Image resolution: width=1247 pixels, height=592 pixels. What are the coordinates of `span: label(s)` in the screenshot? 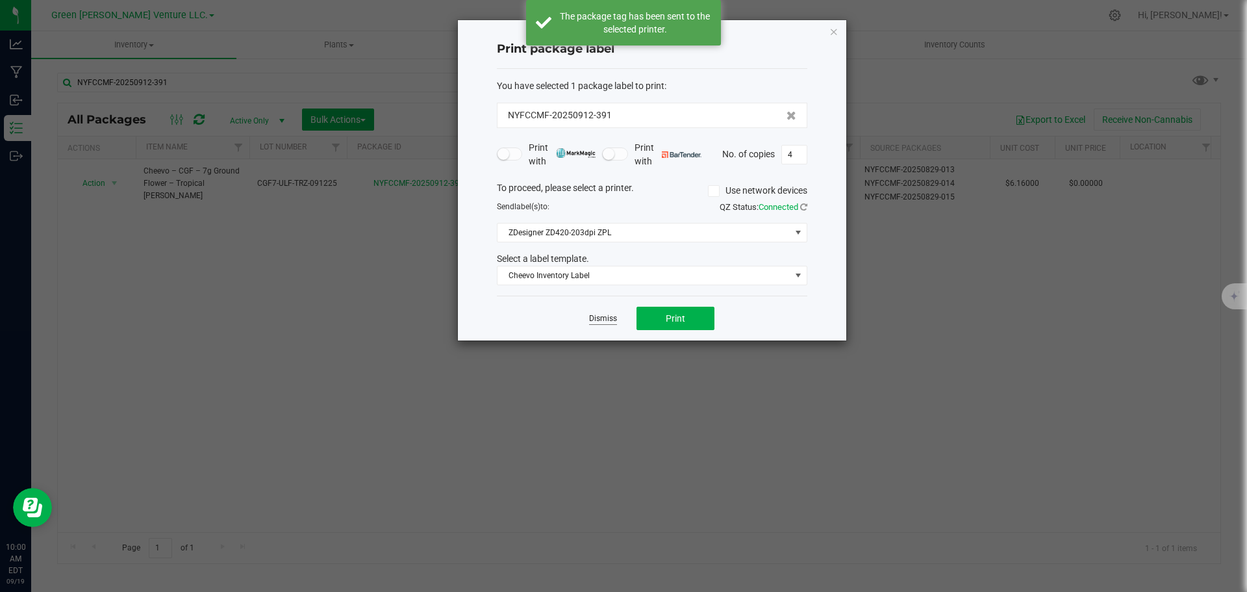 It's located at (527, 207).